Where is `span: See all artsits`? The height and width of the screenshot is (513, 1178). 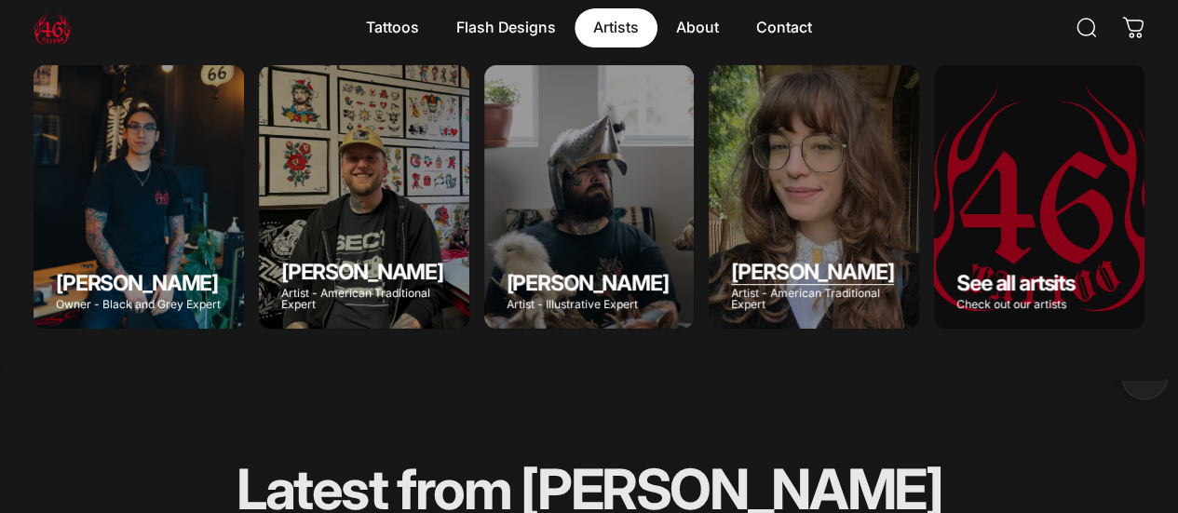
span: See all artsits is located at coordinates (1015, 283).